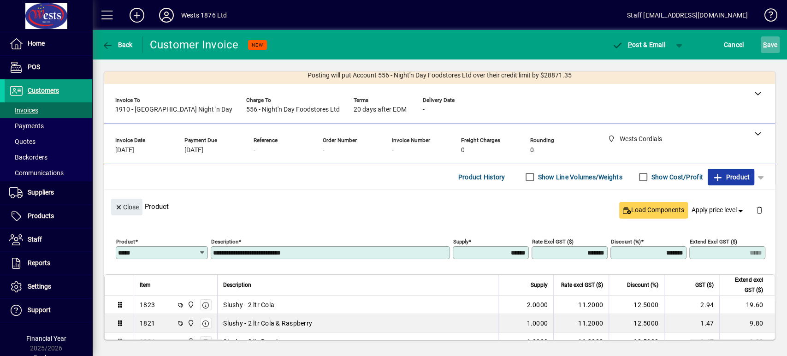 The image size is (787, 356). What do you see at coordinates (639, 45) in the screenshot?
I see `button: Post & Email` at bounding box center [639, 45].